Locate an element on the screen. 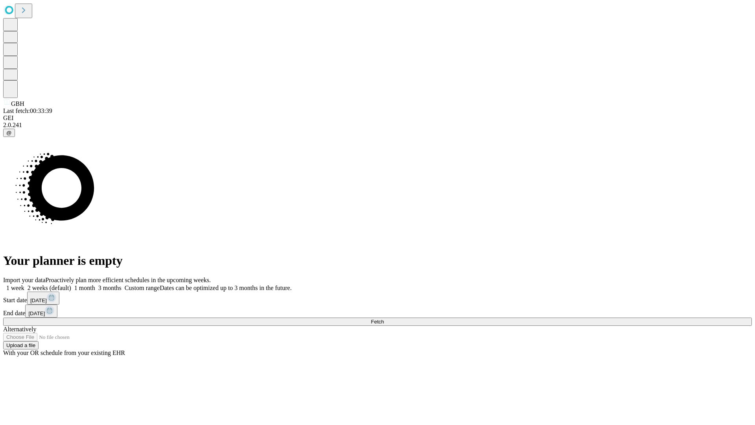 The width and height of the screenshot is (755, 425). span: 3 months is located at coordinates (110, 288).